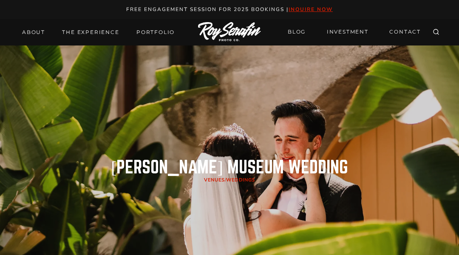 Image resolution: width=459 pixels, height=255 pixels. What do you see at coordinates (297, 32) in the screenshot?
I see `a: BLOG` at bounding box center [297, 32].